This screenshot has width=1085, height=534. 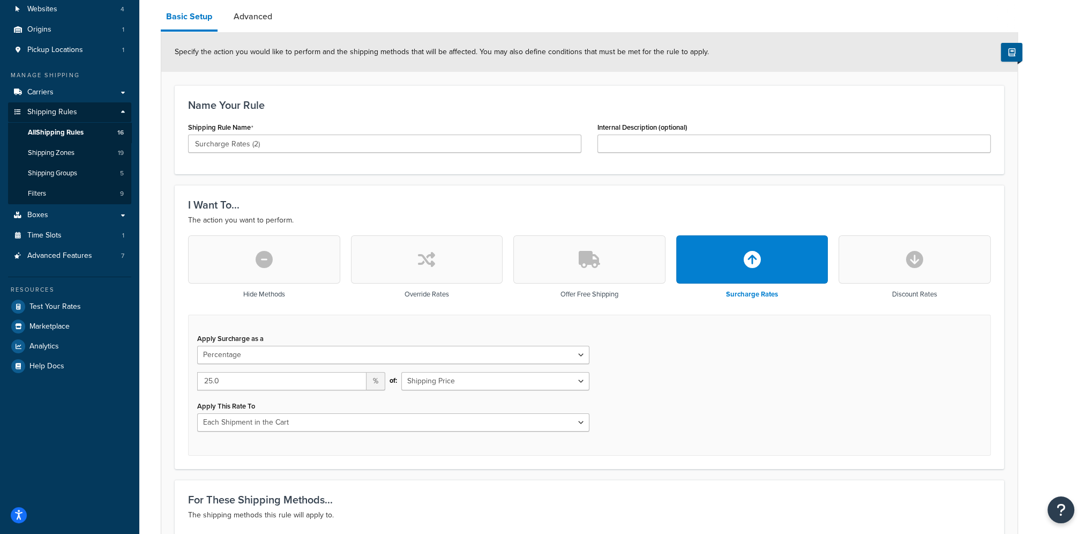 What do you see at coordinates (70, 215) in the screenshot?
I see `li: Boxes` at bounding box center [70, 215].